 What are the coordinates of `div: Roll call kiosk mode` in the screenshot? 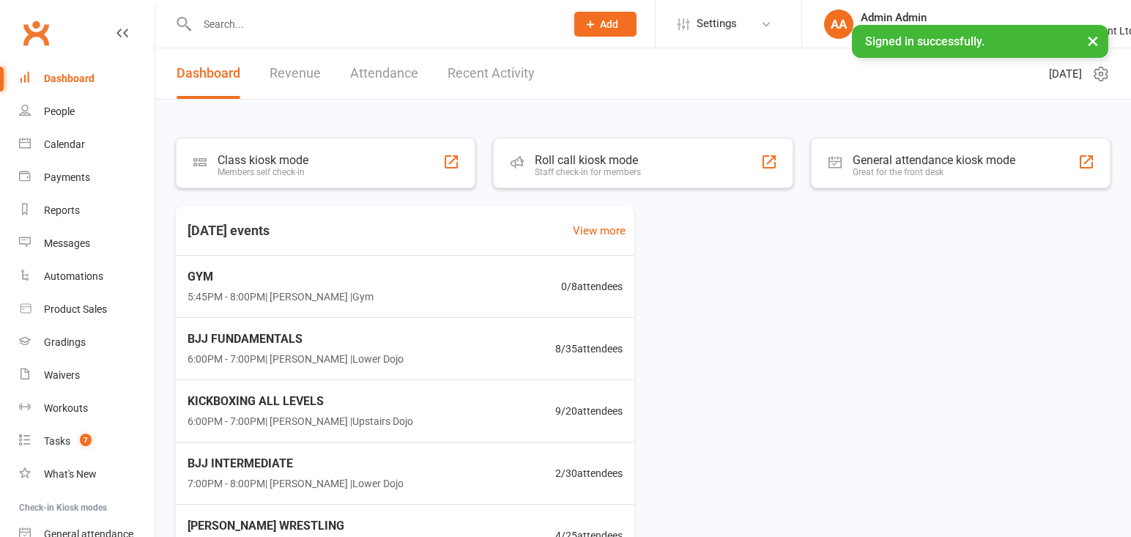 It's located at (587, 160).